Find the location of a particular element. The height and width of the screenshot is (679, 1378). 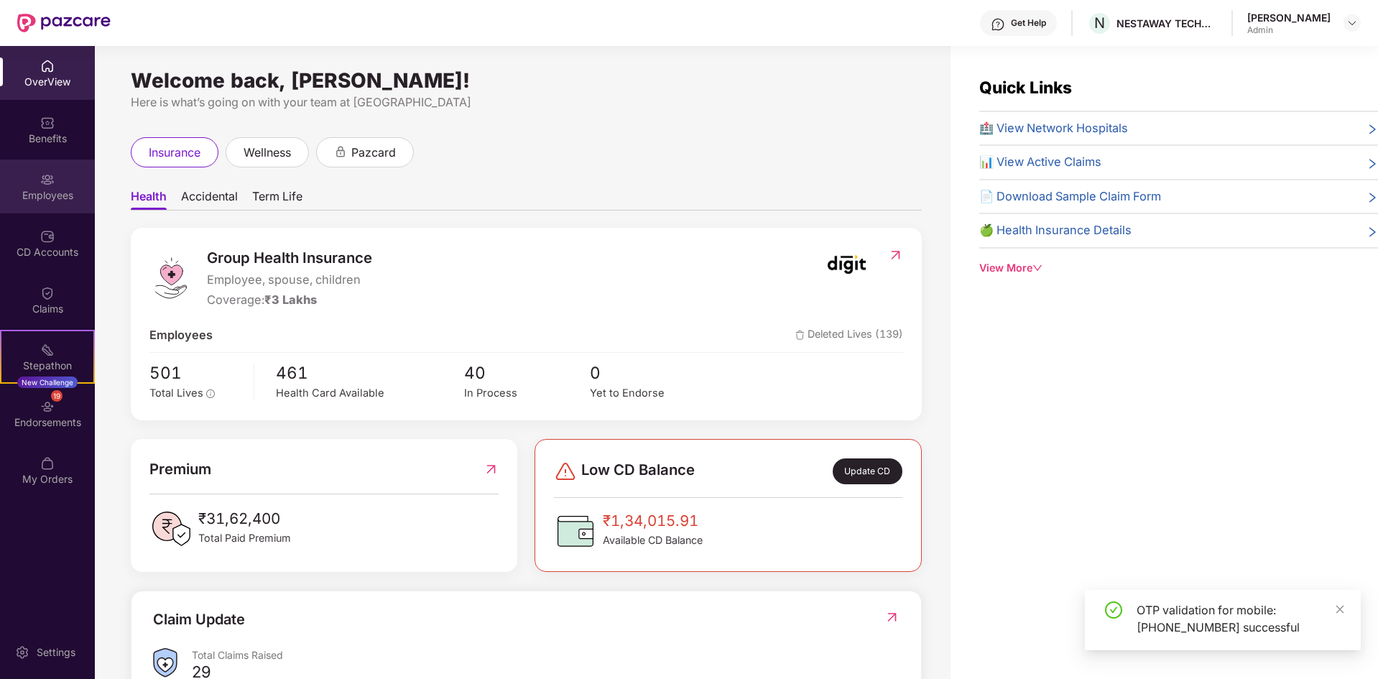

span: 501 is located at coordinates (196, 373).